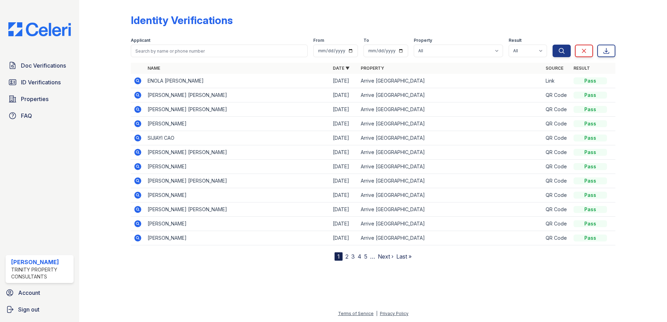 The image size is (667, 322). I want to click on a: Privacy Policy, so click(394, 314).